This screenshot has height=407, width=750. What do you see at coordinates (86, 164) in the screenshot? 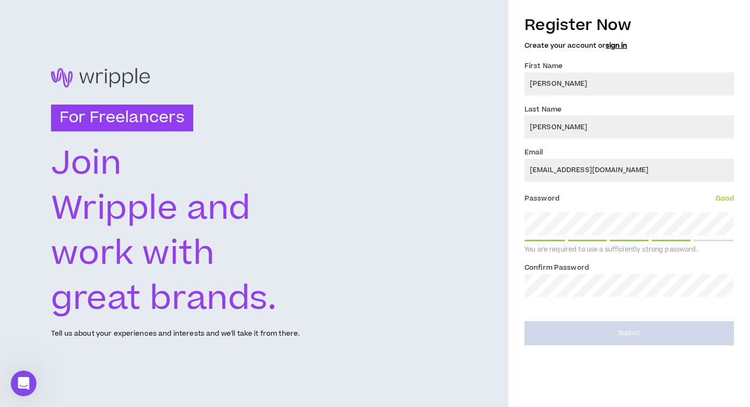
I see `text: Join` at bounding box center [86, 164].